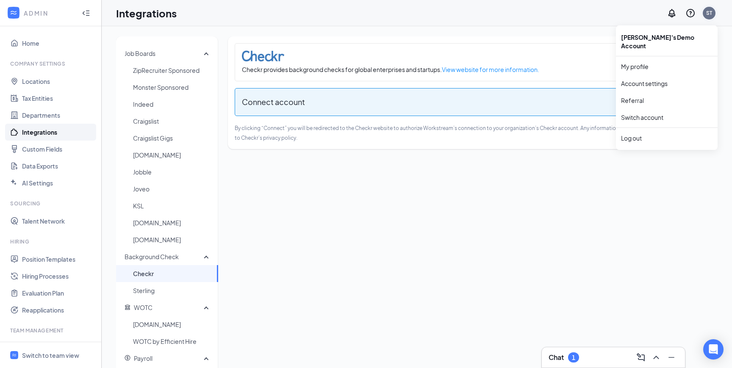  What do you see at coordinates (710, 13) in the screenshot?
I see `div: ST` at bounding box center [710, 13].